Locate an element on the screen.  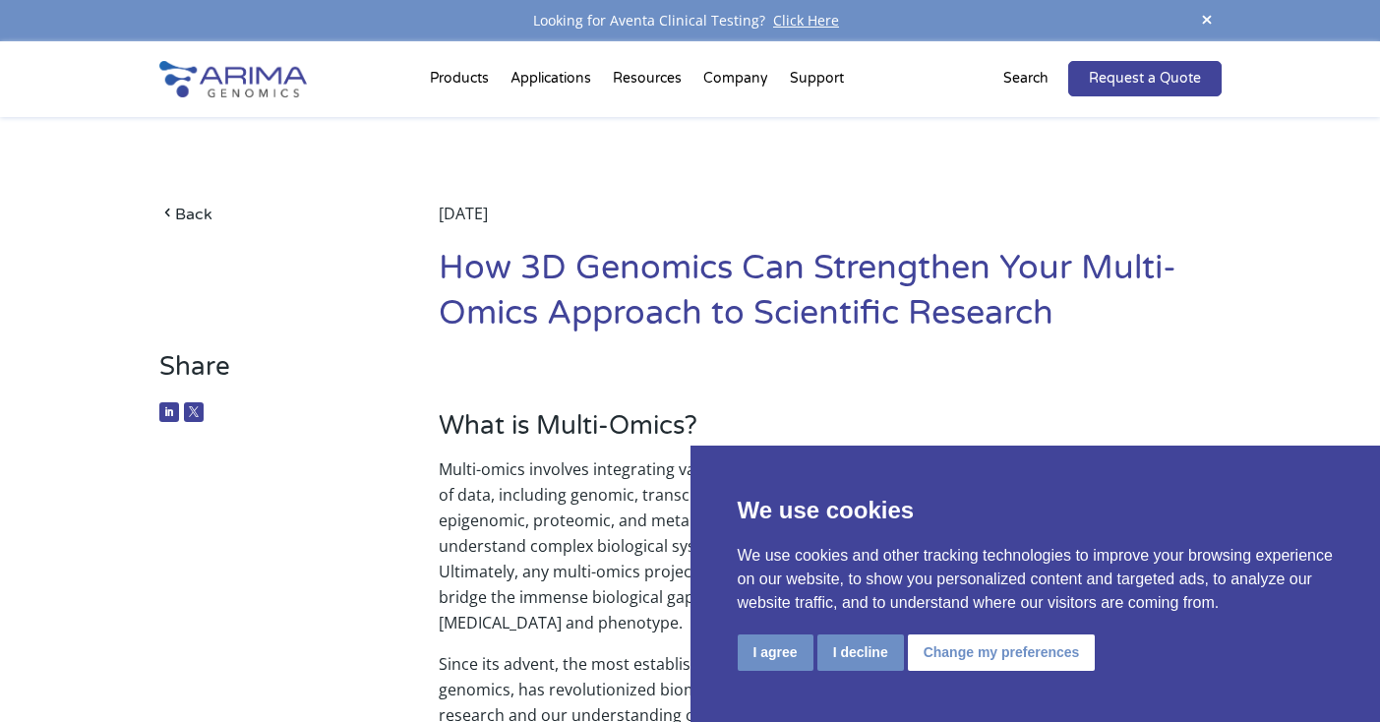
a: Click Here is located at coordinates (805, 20).